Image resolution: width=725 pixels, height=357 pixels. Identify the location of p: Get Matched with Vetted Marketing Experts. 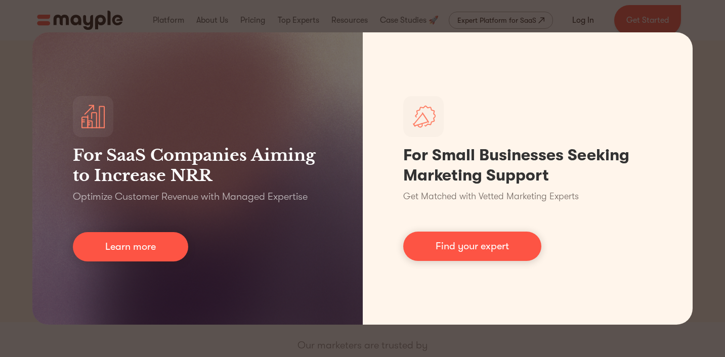
(491, 196).